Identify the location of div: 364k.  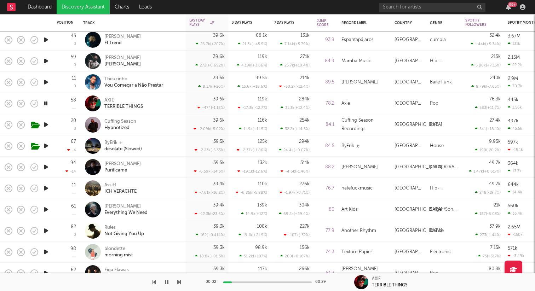
(513, 163).